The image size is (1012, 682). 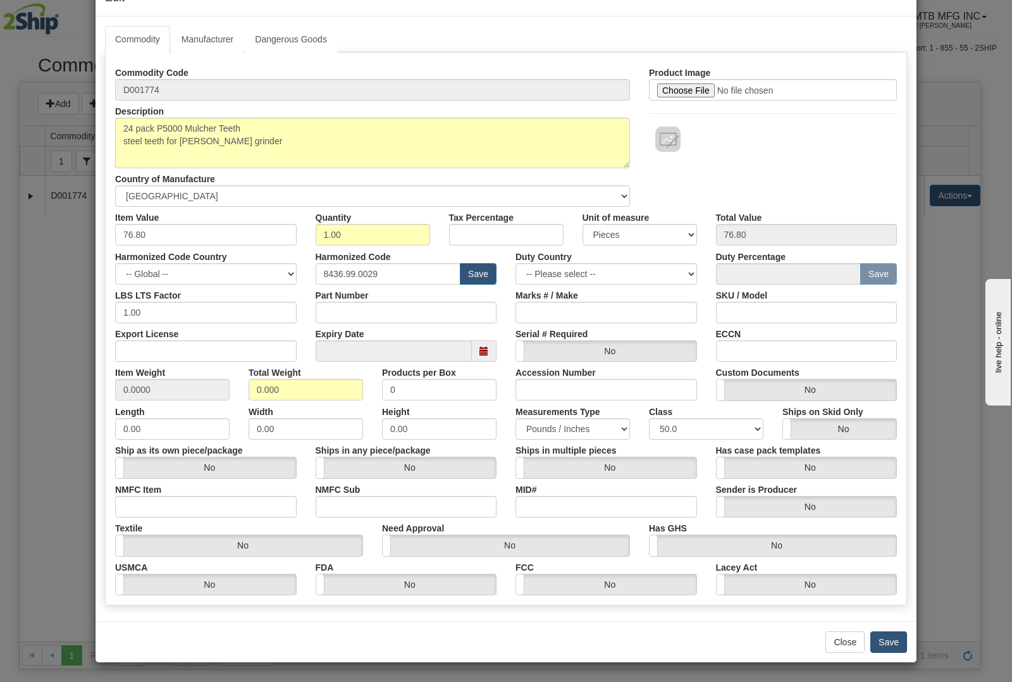 What do you see at coordinates (845, 642) in the screenshot?
I see `button: Close` at bounding box center [845, 642].